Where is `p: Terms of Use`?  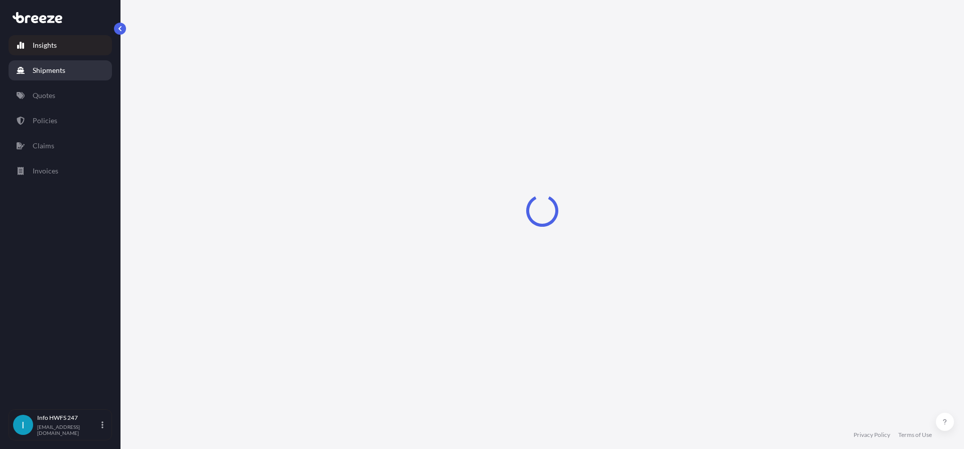
p: Terms of Use is located at coordinates (915, 435).